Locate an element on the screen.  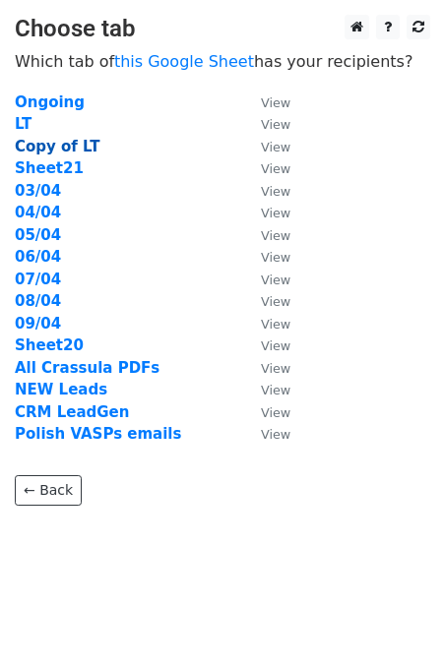
a: 03/04 is located at coordinates (37, 191).